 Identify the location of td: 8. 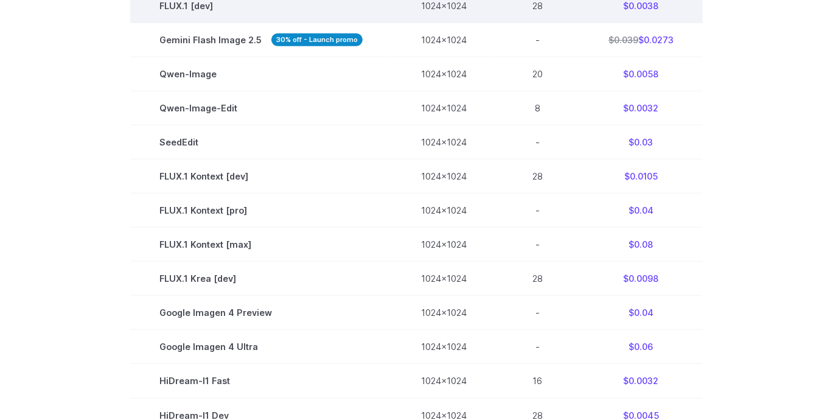
(537, 108).